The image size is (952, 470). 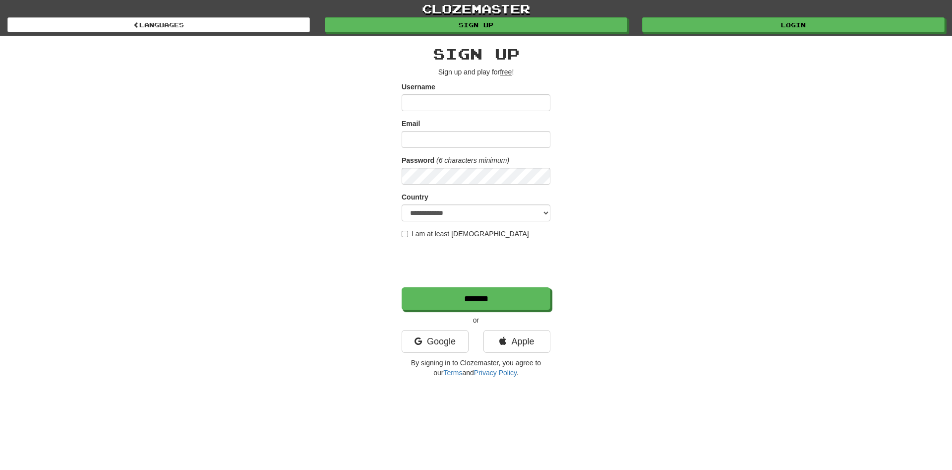 What do you see at coordinates (506, 72) in the screenshot?
I see `u: free` at bounding box center [506, 72].